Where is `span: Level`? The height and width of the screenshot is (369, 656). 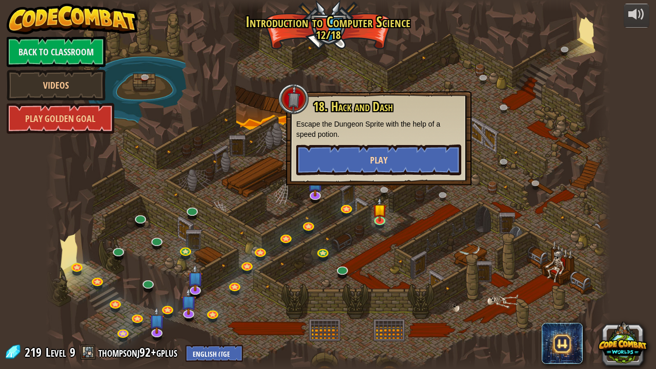
span: Level is located at coordinates (56, 352).